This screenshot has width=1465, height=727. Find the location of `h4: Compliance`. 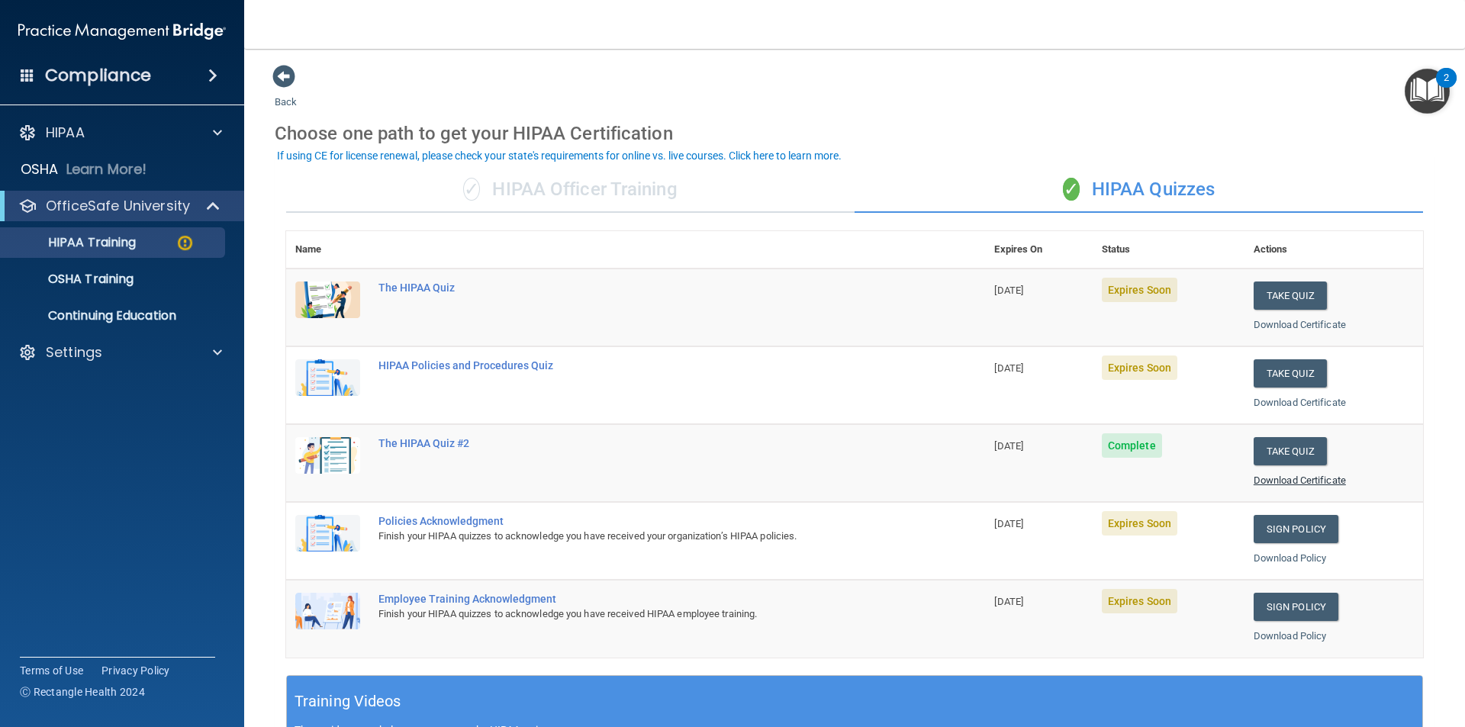

h4: Compliance is located at coordinates (98, 76).